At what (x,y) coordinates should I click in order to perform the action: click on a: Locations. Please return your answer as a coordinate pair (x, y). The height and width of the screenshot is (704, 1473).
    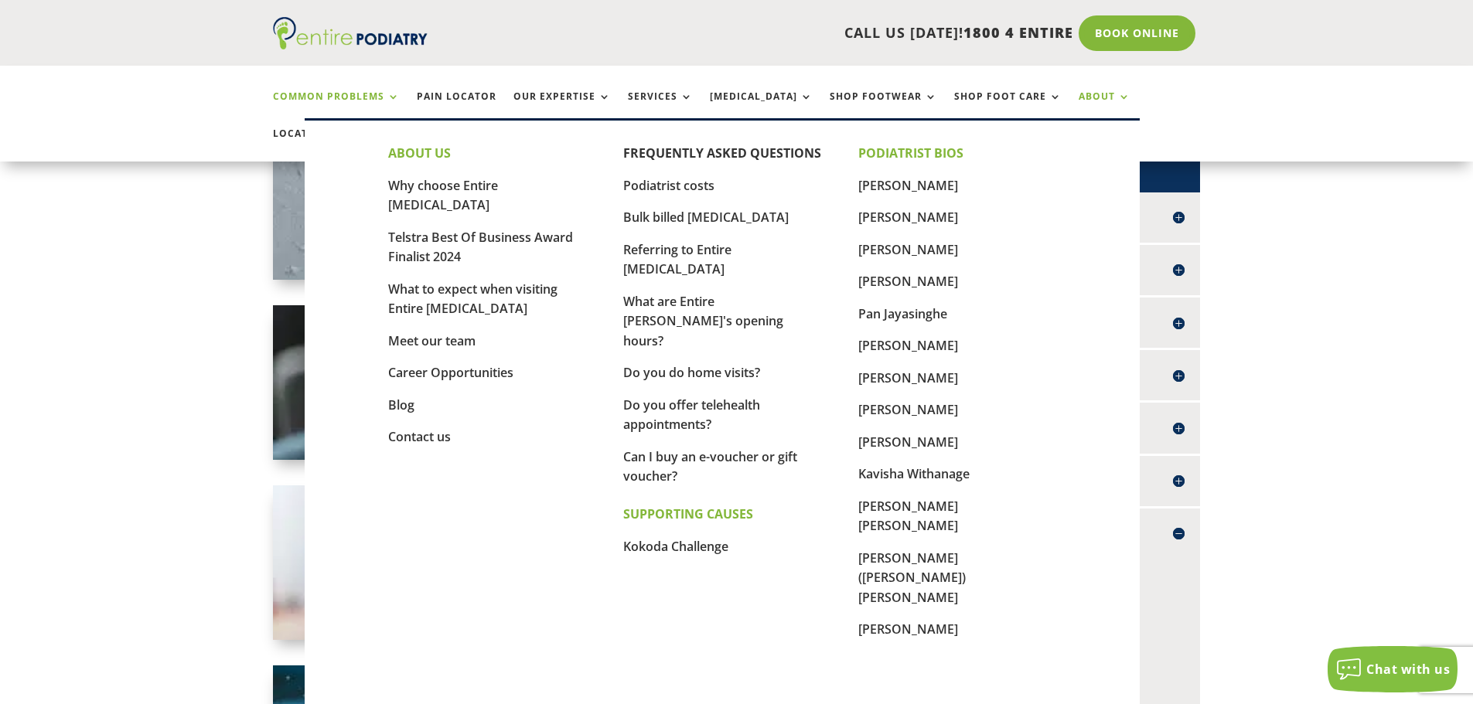
    Looking at the image, I should click on (312, 145).